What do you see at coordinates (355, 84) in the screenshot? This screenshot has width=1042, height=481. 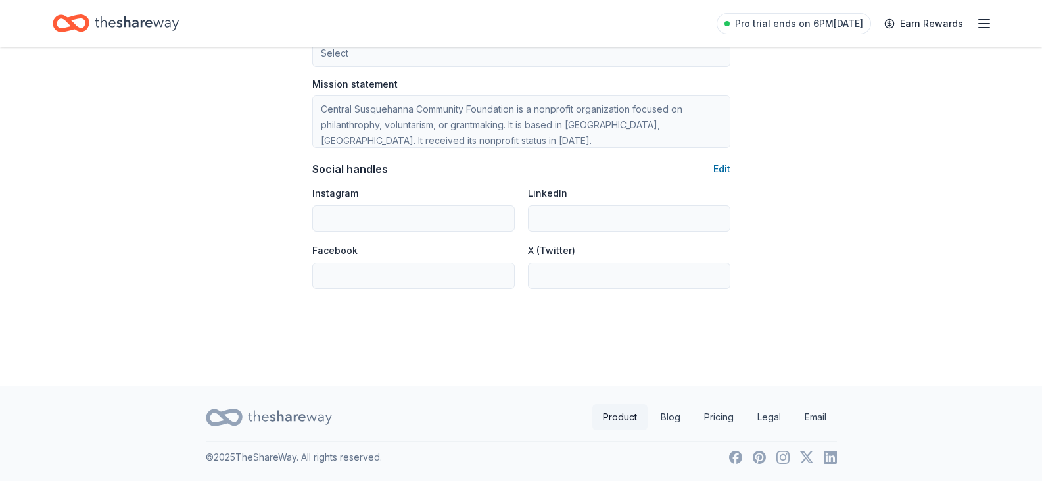 I see `label: Mission statement` at bounding box center [355, 84].